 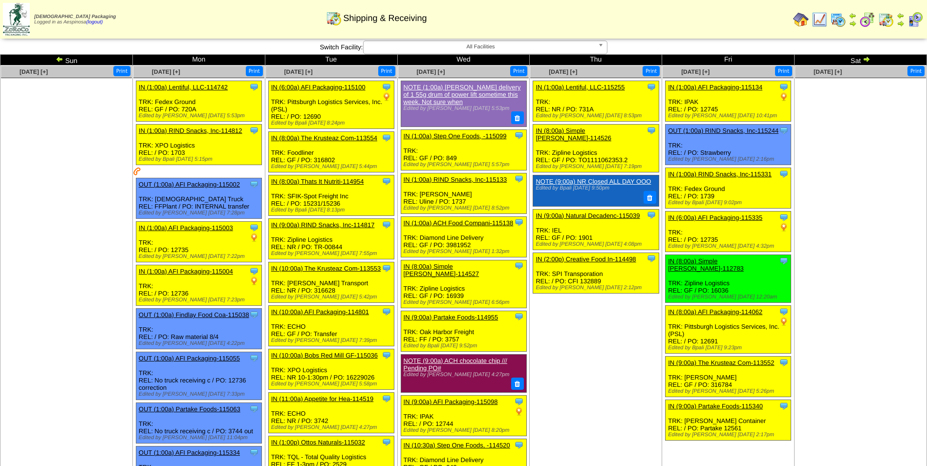 I want to click on div: TRK: ECHO REL: GF / PO: Transfer, so click(x=331, y=326).